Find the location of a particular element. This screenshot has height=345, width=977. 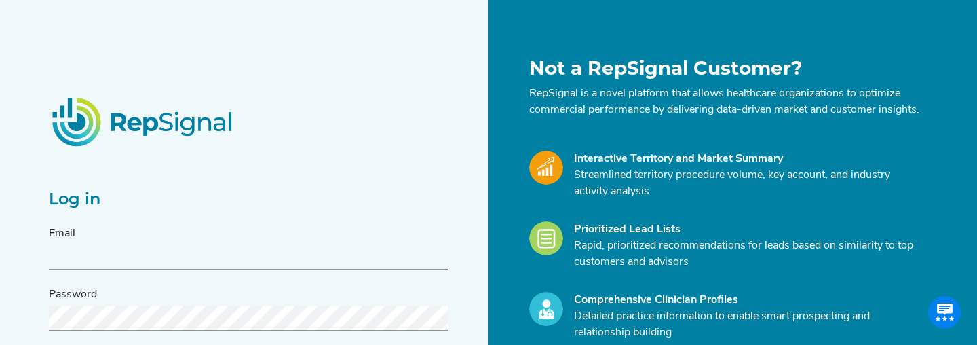

h1: Not a RepSignal Customer? is located at coordinates (725, 69).